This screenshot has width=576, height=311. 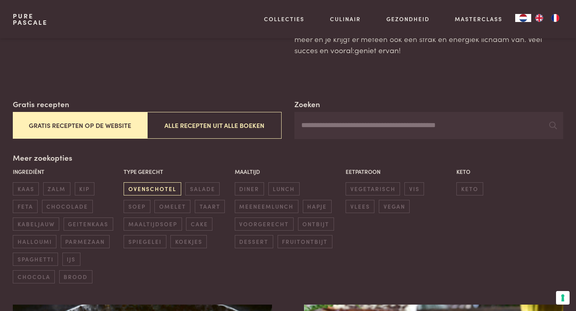 I want to click on span: cake, so click(x=199, y=224).